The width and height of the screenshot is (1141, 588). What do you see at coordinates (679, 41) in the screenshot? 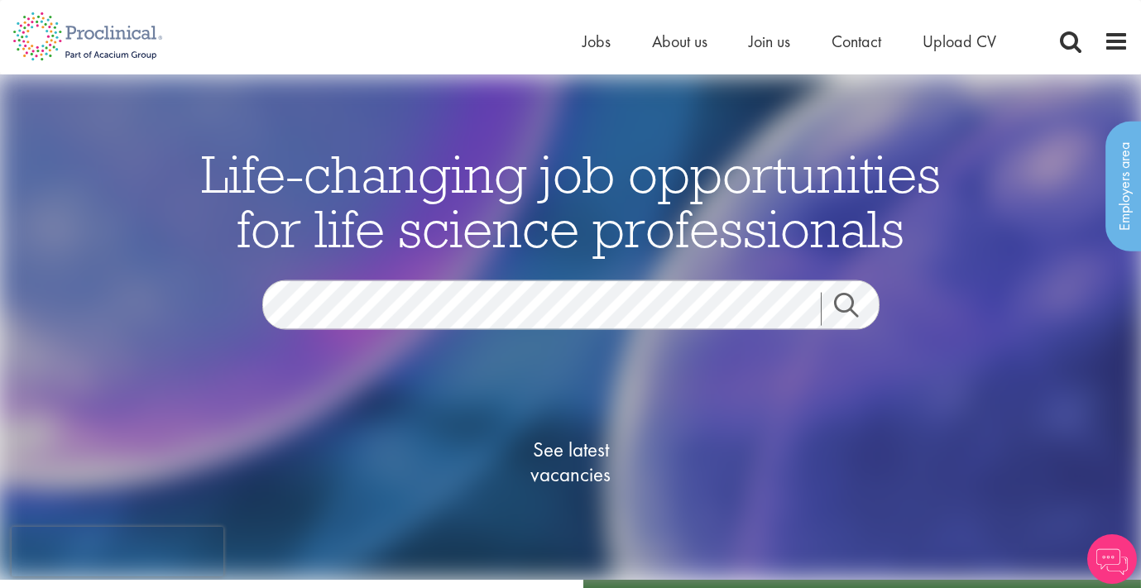
I see `a: About us` at bounding box center [679, 41].